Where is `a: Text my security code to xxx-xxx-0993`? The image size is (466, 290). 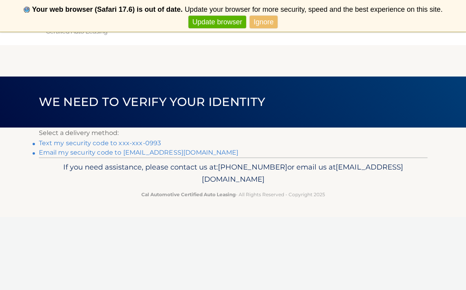 a: Text my security code to xxx-xxx-0993 is located at coordinates (100, 143).